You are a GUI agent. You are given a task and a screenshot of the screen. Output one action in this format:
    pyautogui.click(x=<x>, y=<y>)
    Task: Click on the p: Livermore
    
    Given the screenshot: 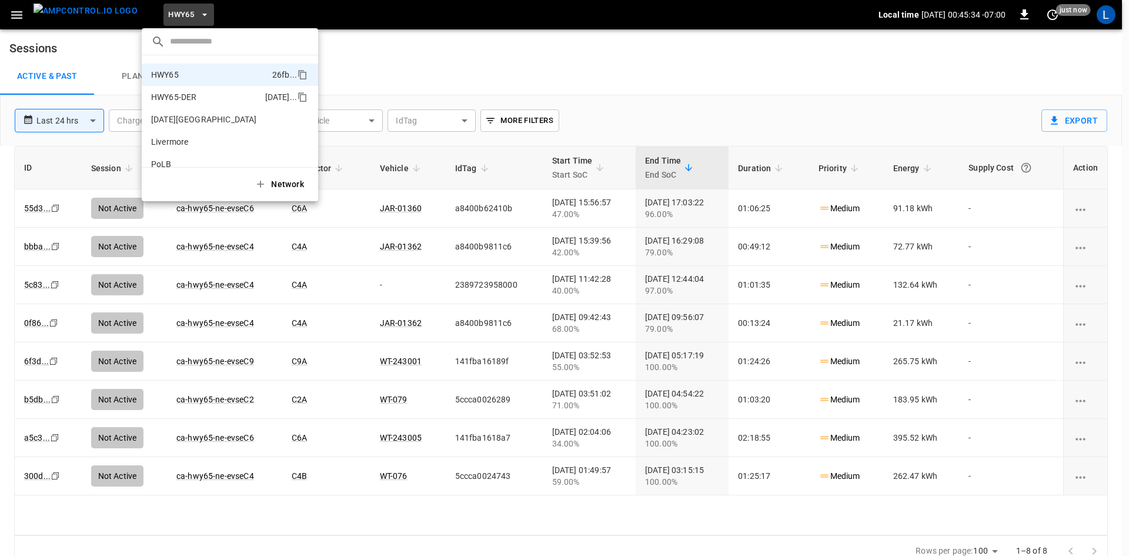 What is the action you would take?
    pyautogui.click(x=169, y=142)
    